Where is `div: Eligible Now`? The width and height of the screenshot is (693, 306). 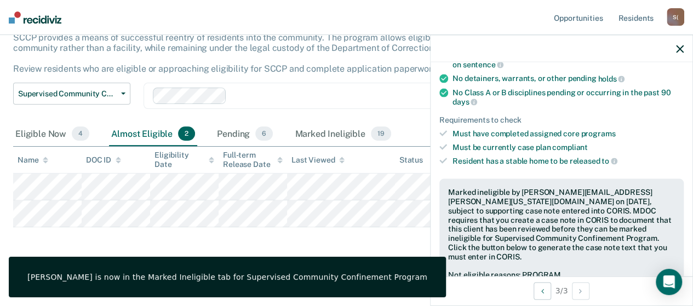 div: Eligible Now is located at coordinates (52, 134).